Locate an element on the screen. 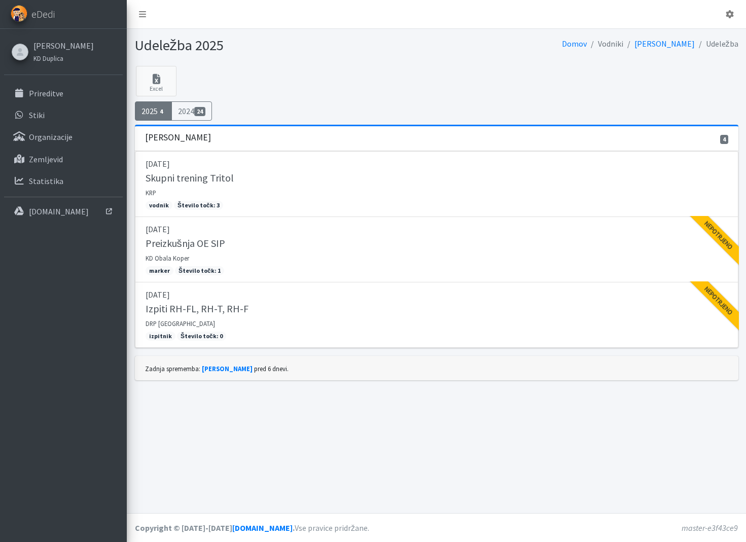  span: 24 is located at coordinates (200, 112).